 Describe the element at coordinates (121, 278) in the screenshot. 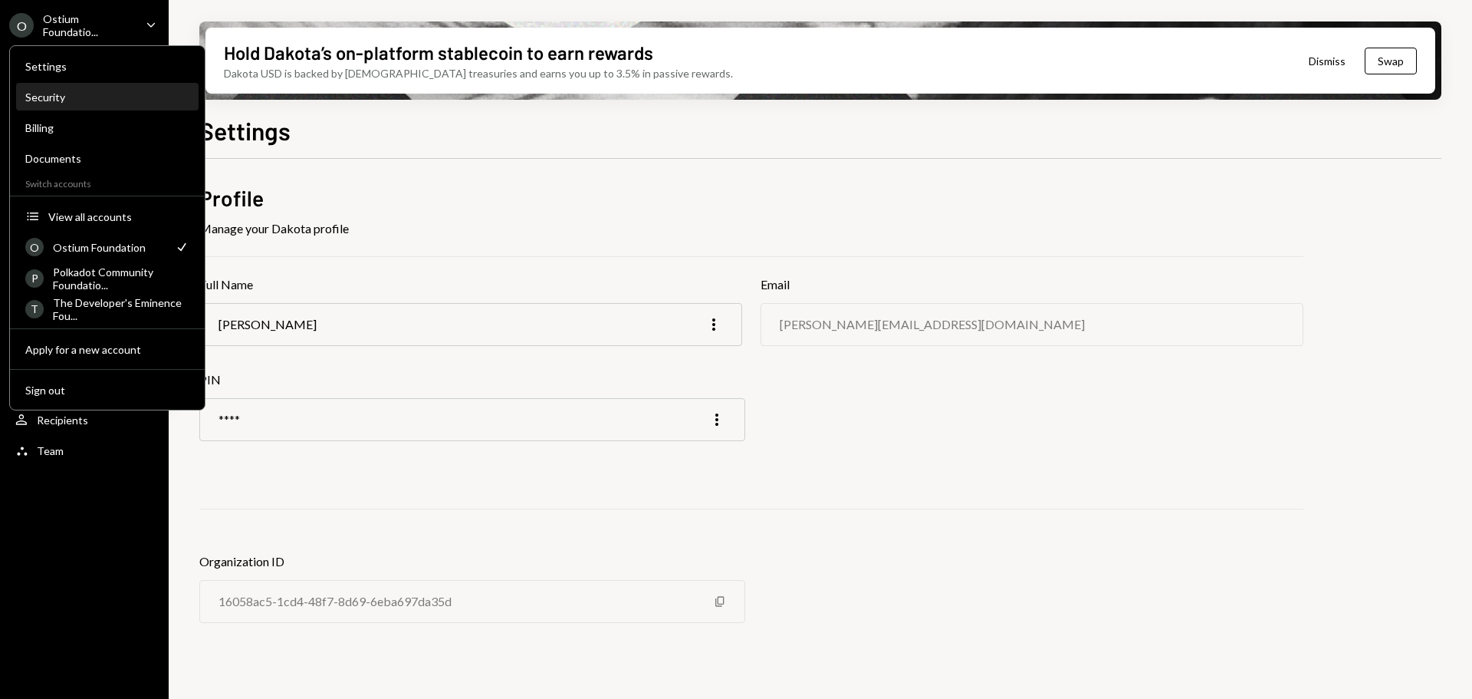

I see `div: Polkadot Community Foundatio...` at that location.